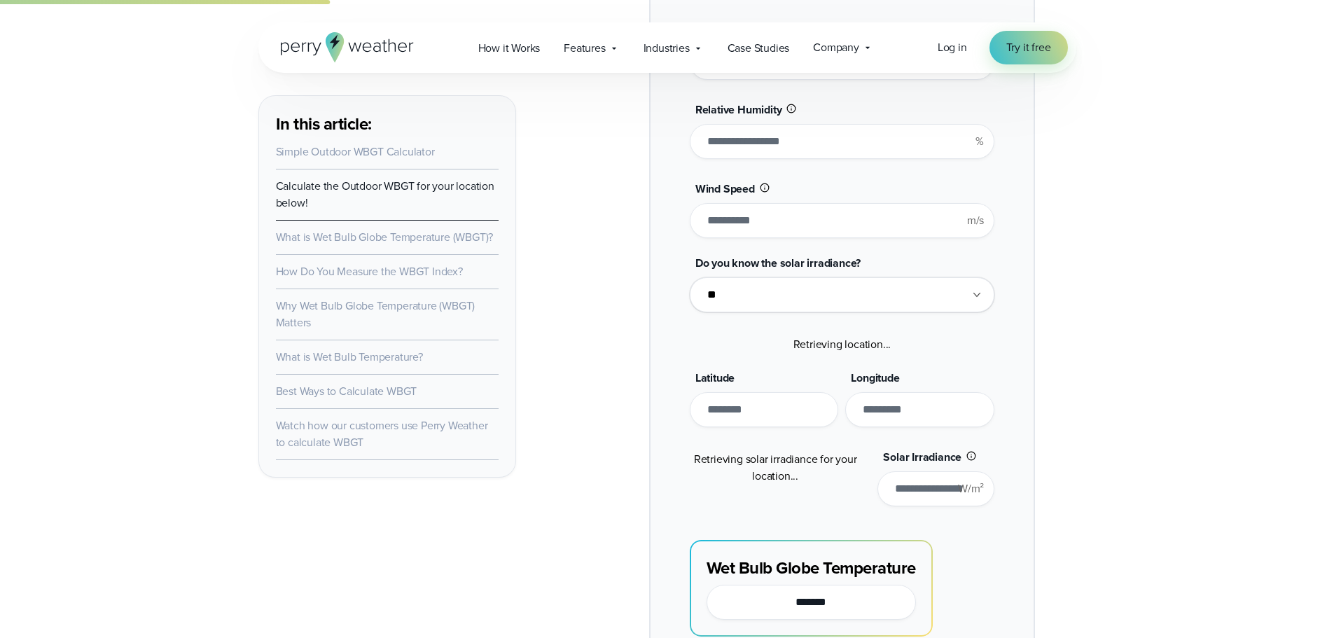 This screenshot has height=638, width=1334. Describe the element at coordinates (836, 48) in the screenshot. I see `span: Company` at that location.